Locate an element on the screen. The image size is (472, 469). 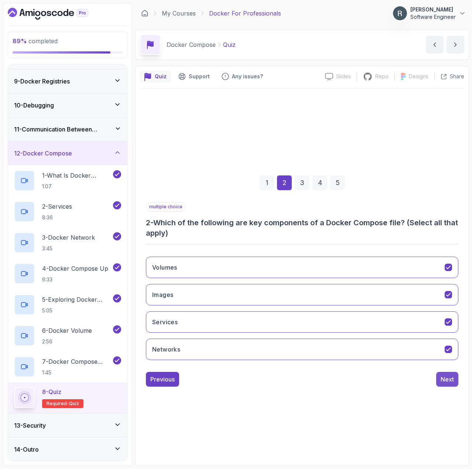
h3: Networks is located at coordinates (166, 349).